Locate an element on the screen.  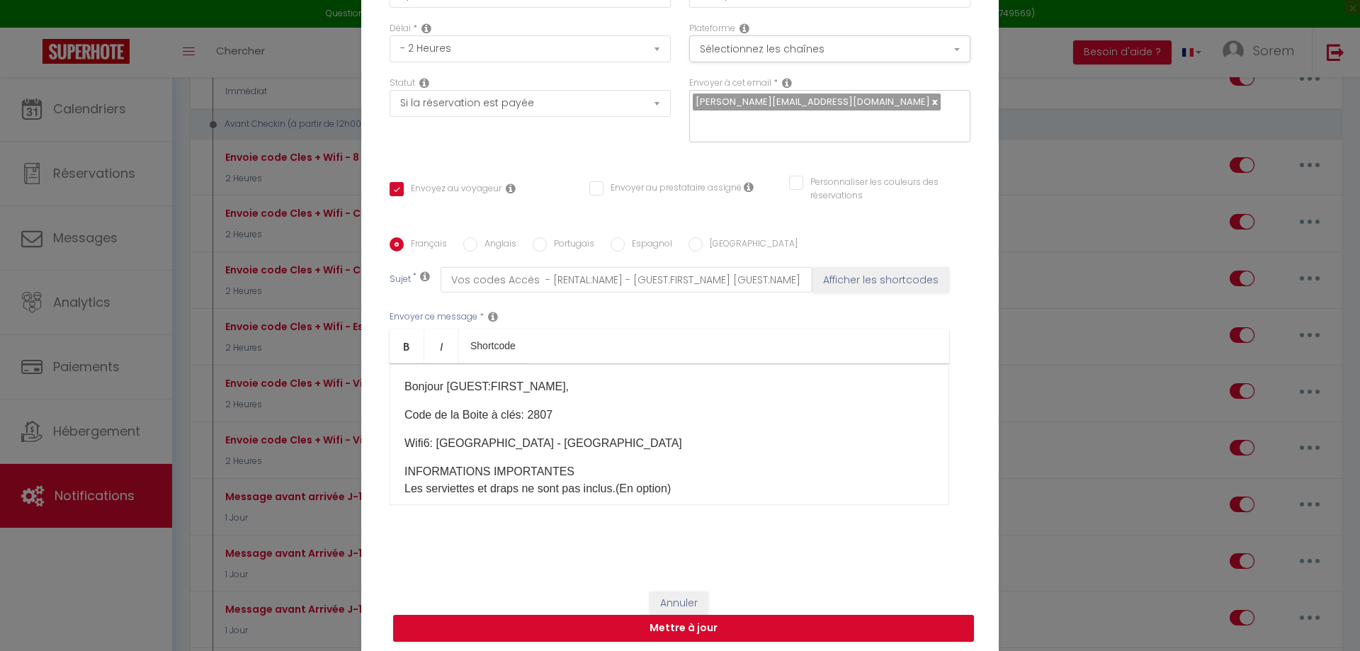
i: Action Time is located at coordinates (426, 28).